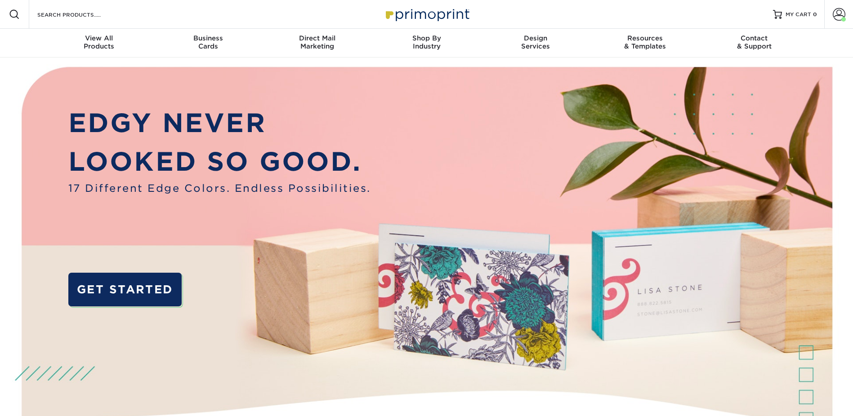  What do you see at coordinates (798, 14) in the screenshot?
I see `span: MY CART` at bounding box center [798, 14].